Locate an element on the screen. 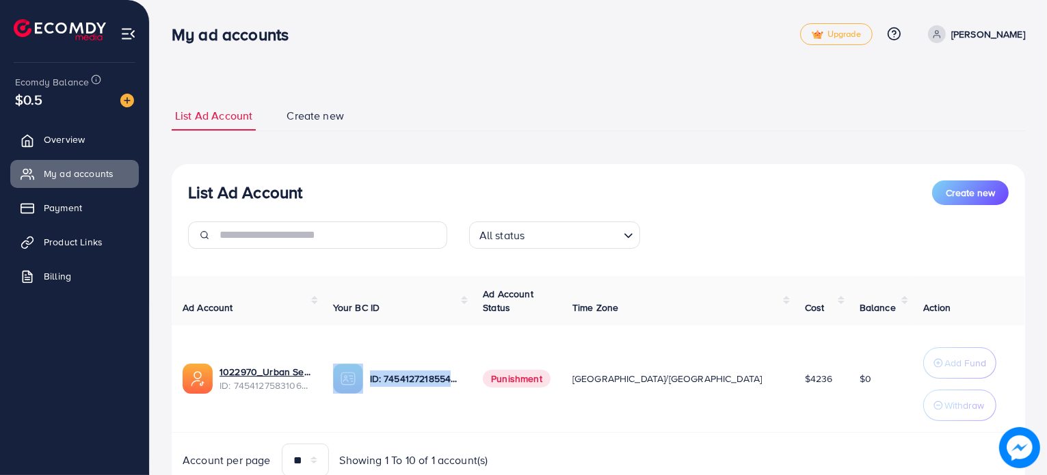  span: Account per page is located at coordinates (226, 460).